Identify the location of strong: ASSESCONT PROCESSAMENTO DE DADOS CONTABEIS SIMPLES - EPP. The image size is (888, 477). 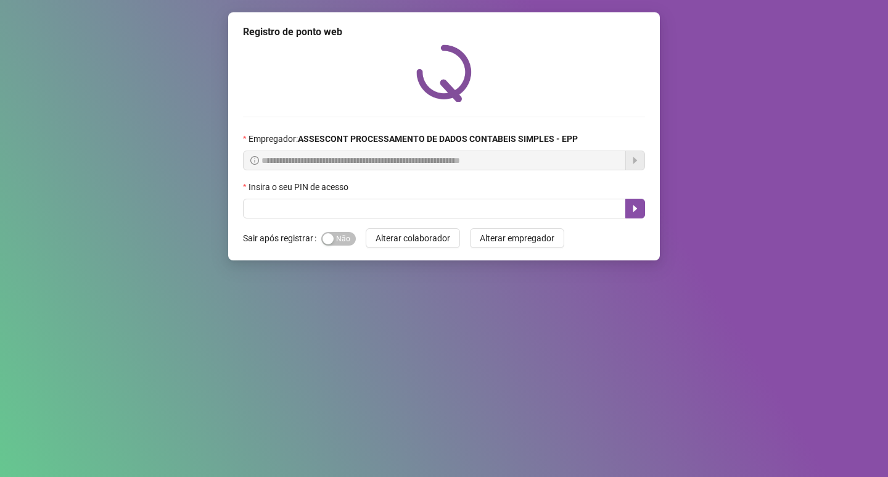
(438, 139).